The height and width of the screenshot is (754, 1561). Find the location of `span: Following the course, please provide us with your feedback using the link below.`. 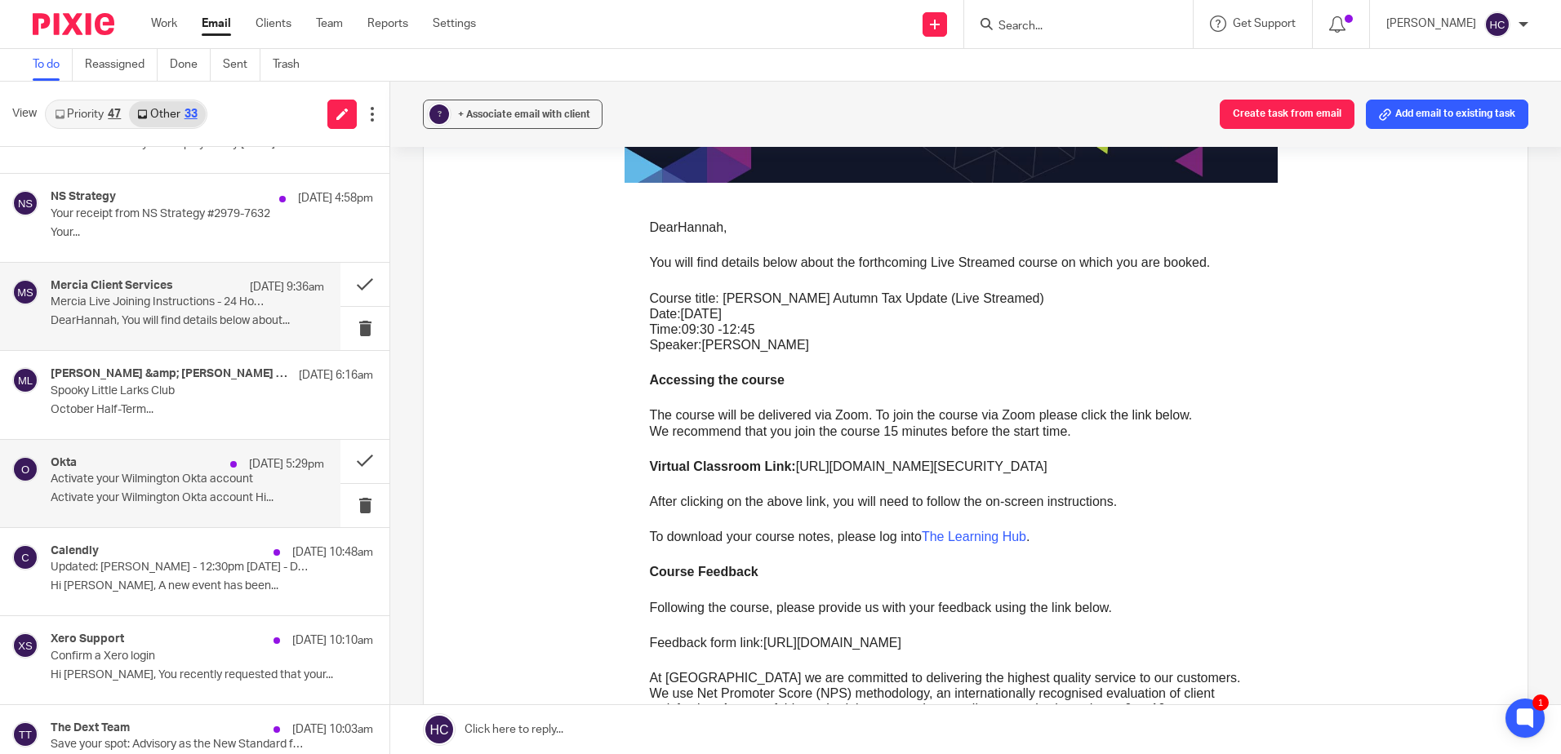

span: Following the course, please provide us with your feedback using the link below. is located at coordinates (379, 708).